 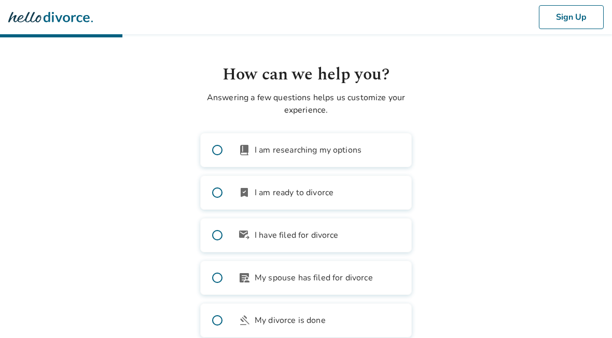 What do you see at coordinates (244, 277) in the screenshot?
I see `span: article_person` at bounding box center [244, 277].